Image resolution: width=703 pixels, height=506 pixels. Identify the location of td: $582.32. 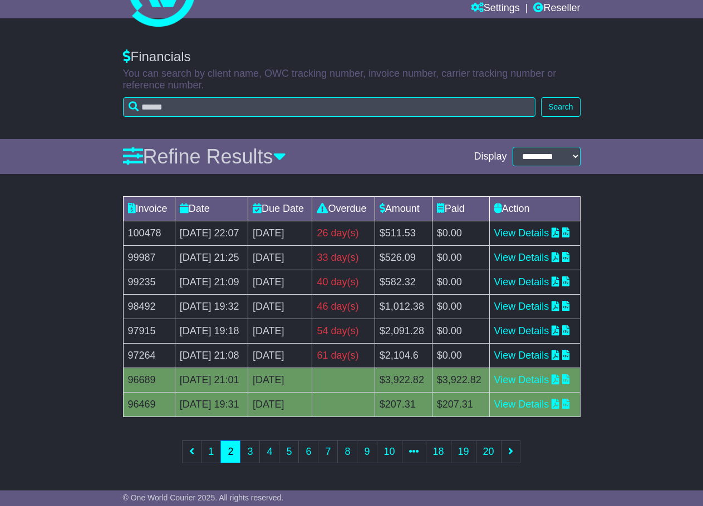
(403, 283).